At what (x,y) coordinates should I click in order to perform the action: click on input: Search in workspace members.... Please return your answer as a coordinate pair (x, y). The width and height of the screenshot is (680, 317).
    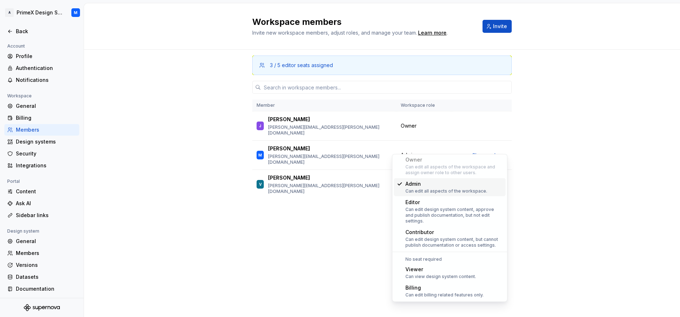
    Looking at the image, I should click on (386, 87).